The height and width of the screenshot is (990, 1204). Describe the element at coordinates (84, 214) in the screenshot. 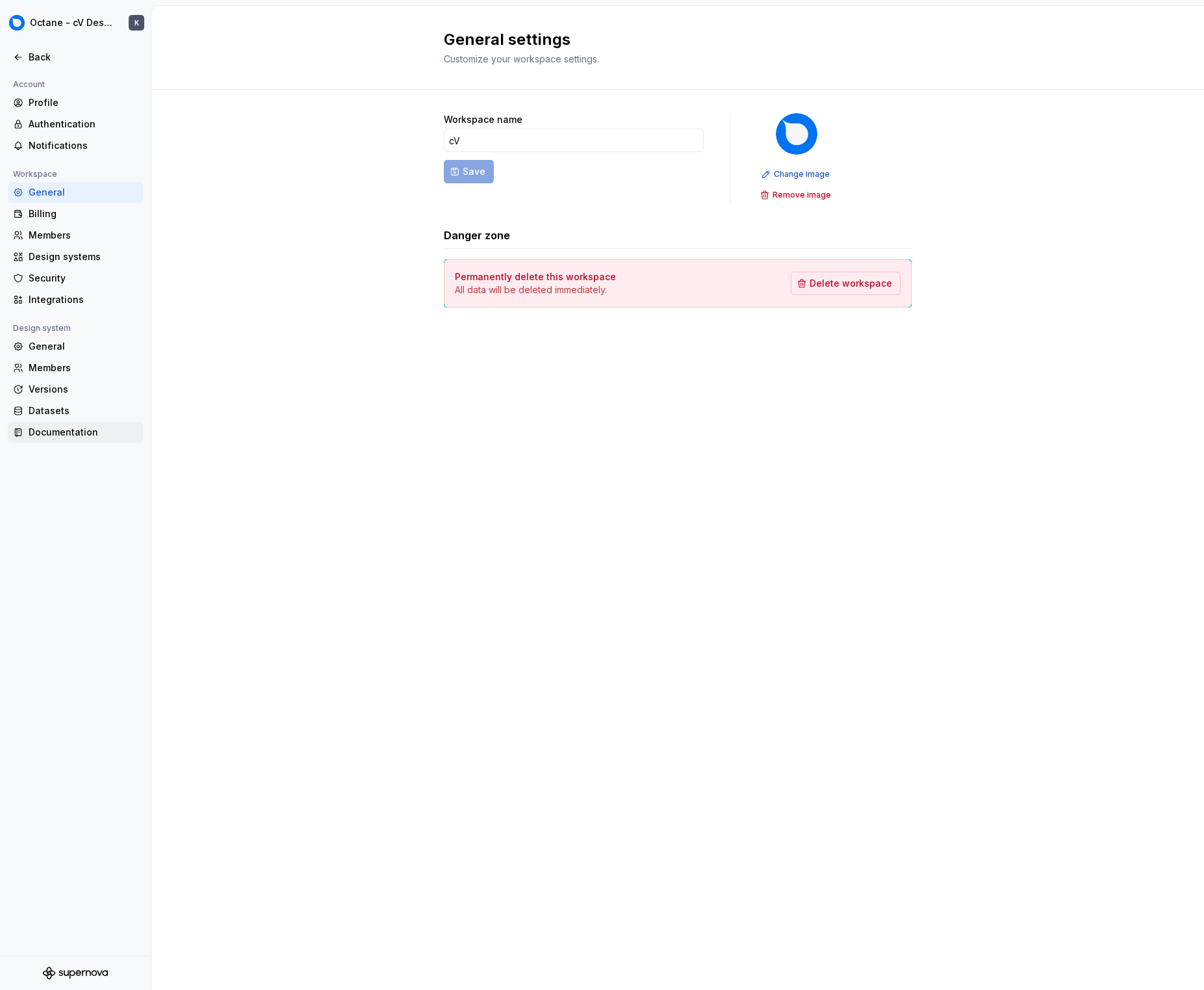

I see `div: Billing` at that location.